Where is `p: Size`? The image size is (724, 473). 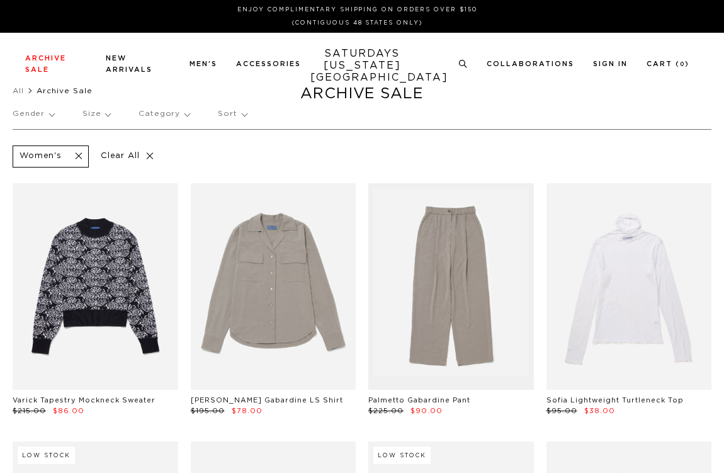 p: Size is located at coordinates (96, 114).